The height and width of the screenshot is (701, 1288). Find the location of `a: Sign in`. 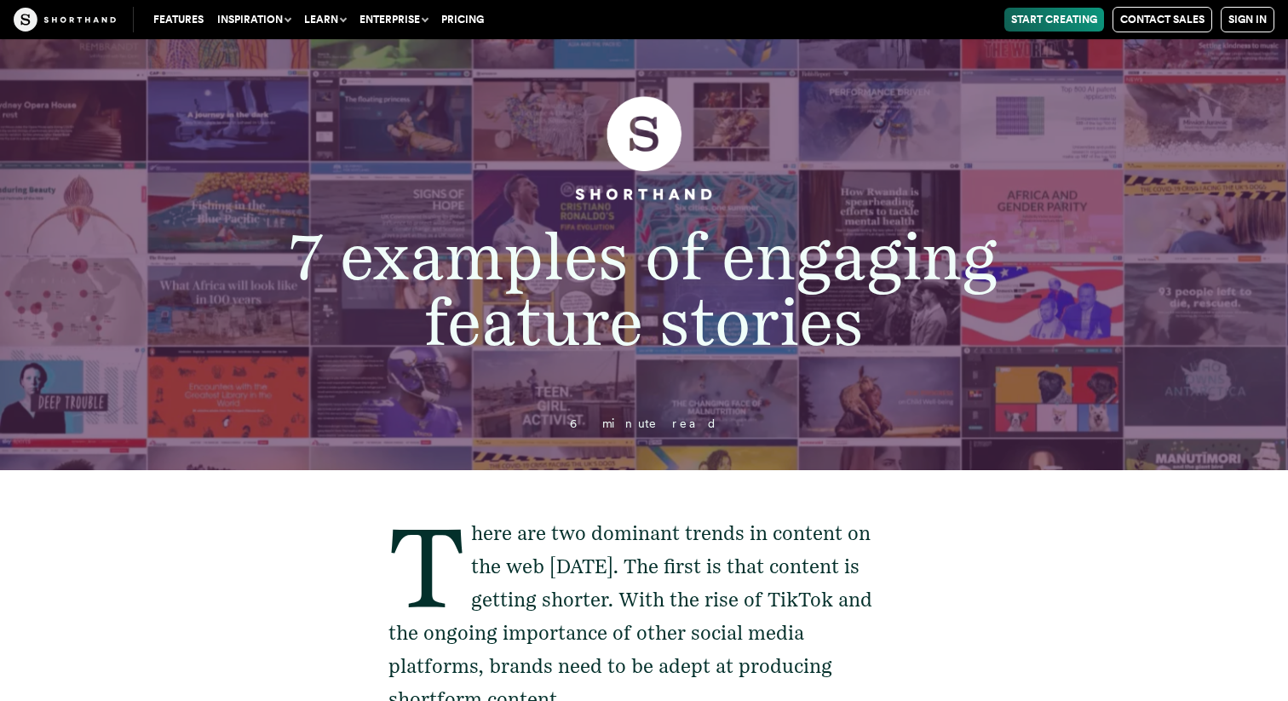

a: Sign in is located at coordinates (1247, 20).